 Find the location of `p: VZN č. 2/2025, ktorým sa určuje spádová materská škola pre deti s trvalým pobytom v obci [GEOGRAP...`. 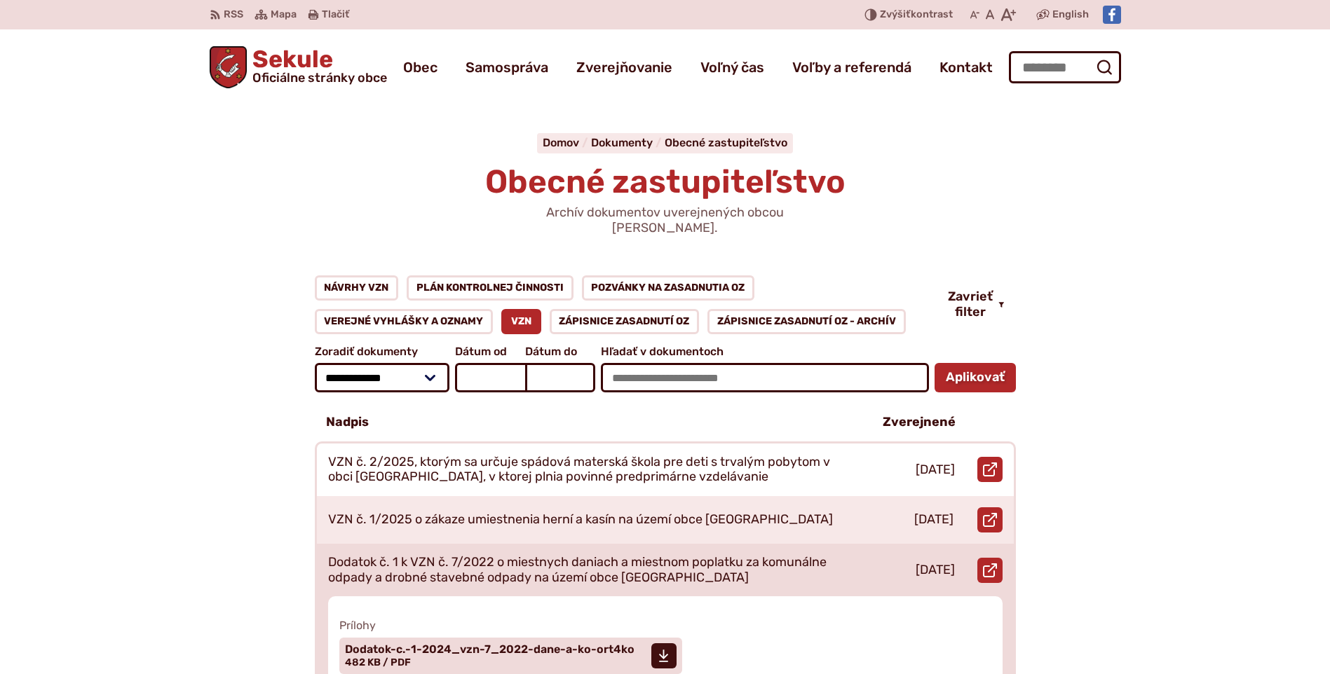

p: VZN č. 2/2025, ktorým sa určuje spádová materská škola pre deti s trvalým pobytom v obci [GEOGRAP... is located at coordinates (589, 470).